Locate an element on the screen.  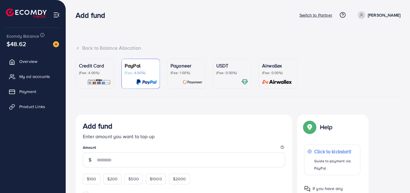
span: Ecomdy Balance is located at coordinates (23, 36).